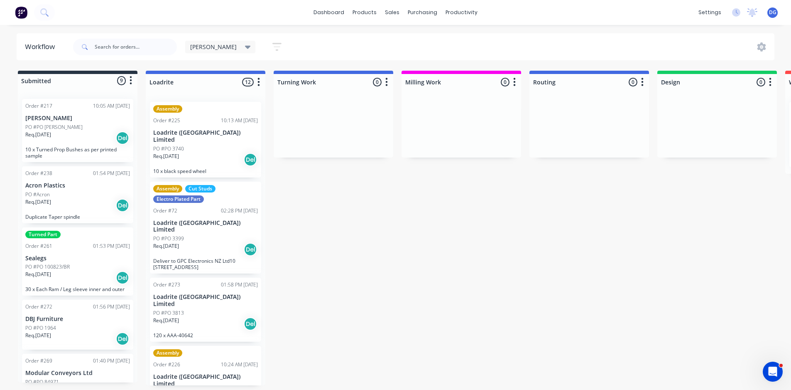 This screenshot has height=390, width=791. Describe the element at coordinates (78, 185) in the screenshot. I see `p: Acron Plastics` at that location.